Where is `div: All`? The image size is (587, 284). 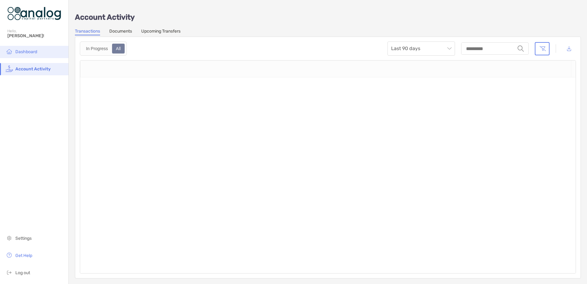 div: All is located at coordinates (119, 49).